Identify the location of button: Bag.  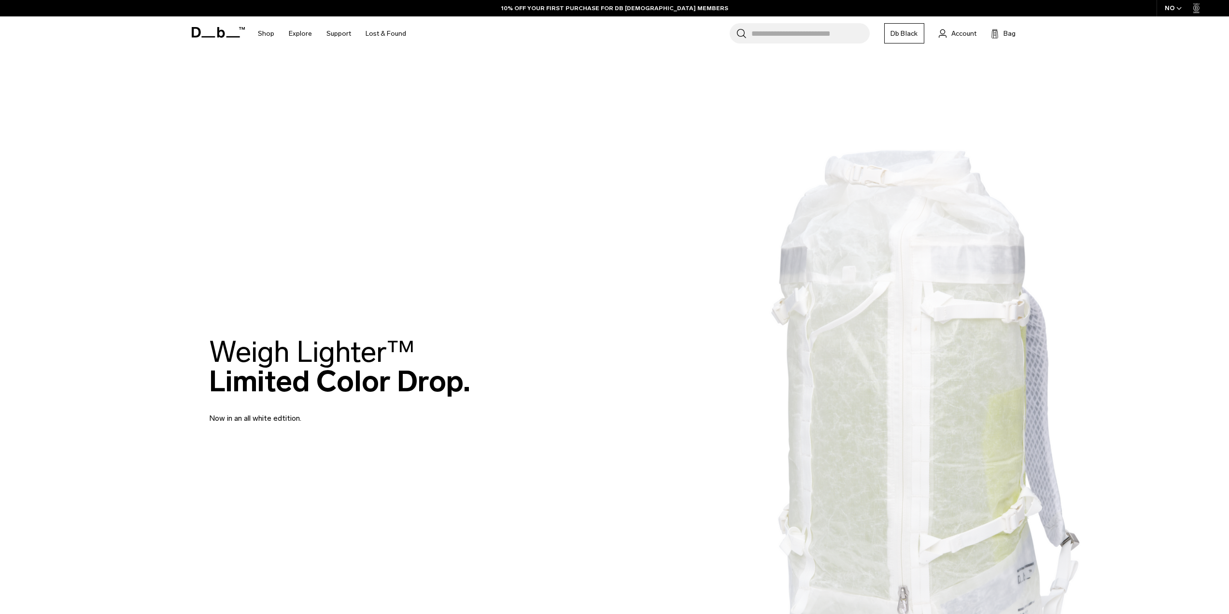
(1003, 33).